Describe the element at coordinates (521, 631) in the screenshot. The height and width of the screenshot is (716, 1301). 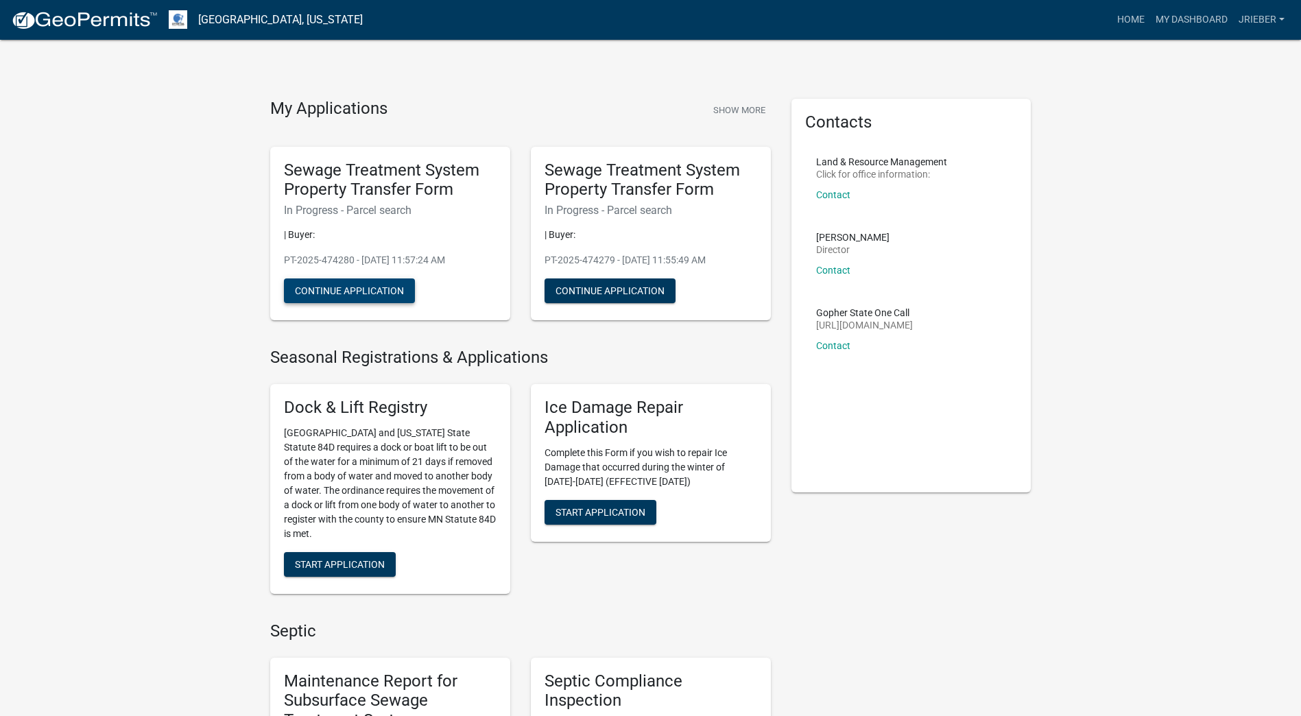
I see `h4: Septic` at that location.